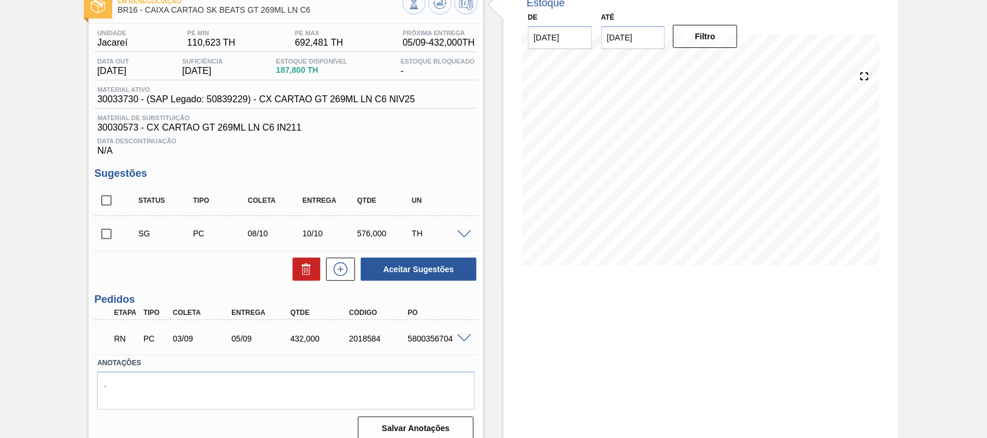  What do you see at coordinates (112, 33) in the screenshot?
I see `span: Unidade` at bounding box center [112, 33].